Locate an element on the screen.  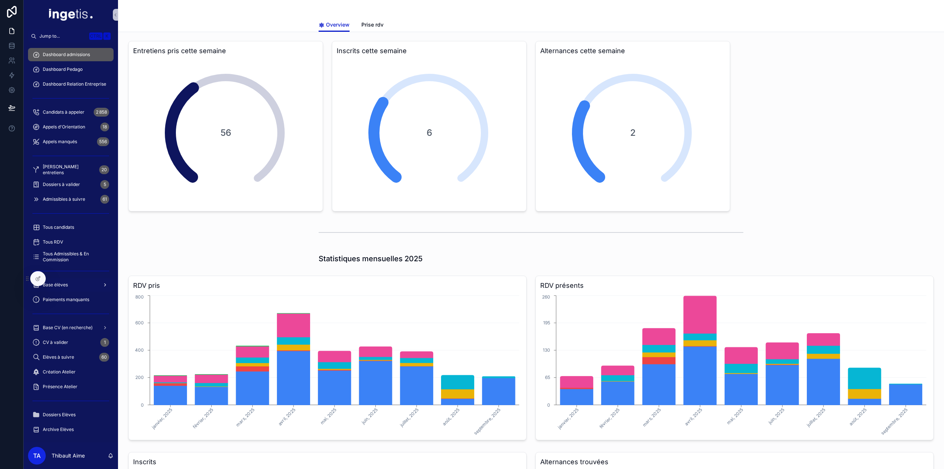
h3: Alternances cette semaine is located at coordinates (633, 51).